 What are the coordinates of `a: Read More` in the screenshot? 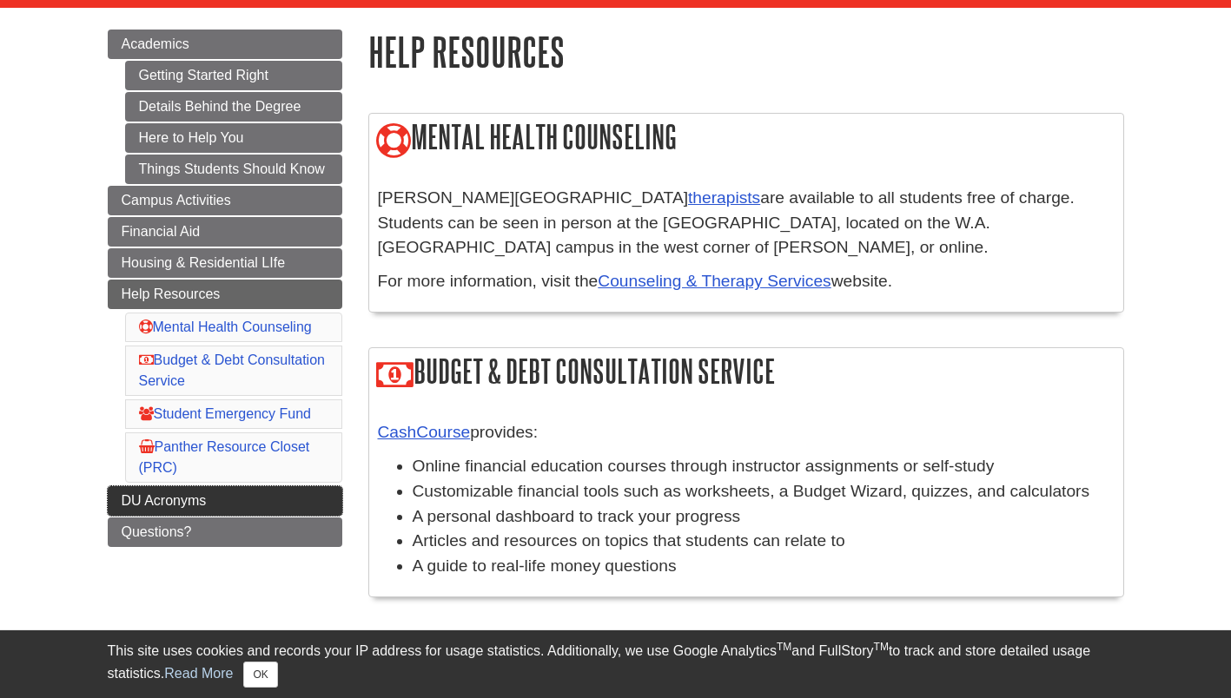 It's located at (198, 673).